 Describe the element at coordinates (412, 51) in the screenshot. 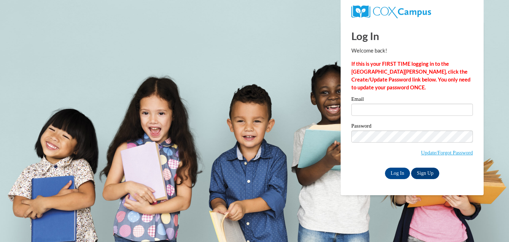

I see `p: Welcome back!` at that location.